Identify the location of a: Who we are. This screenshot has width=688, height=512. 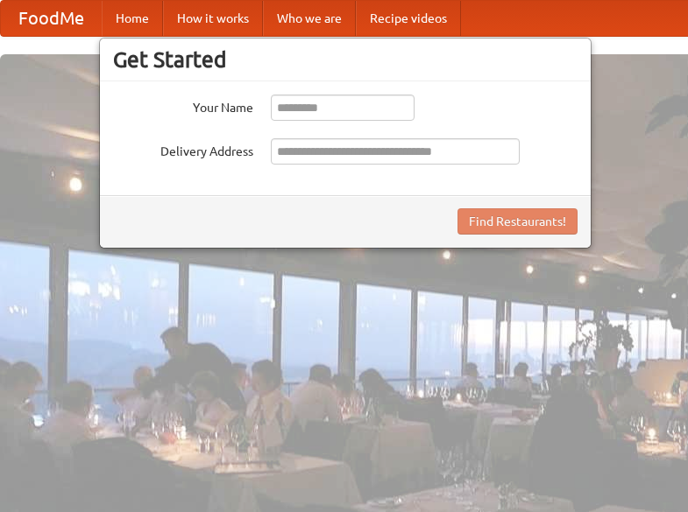
(309, 18).